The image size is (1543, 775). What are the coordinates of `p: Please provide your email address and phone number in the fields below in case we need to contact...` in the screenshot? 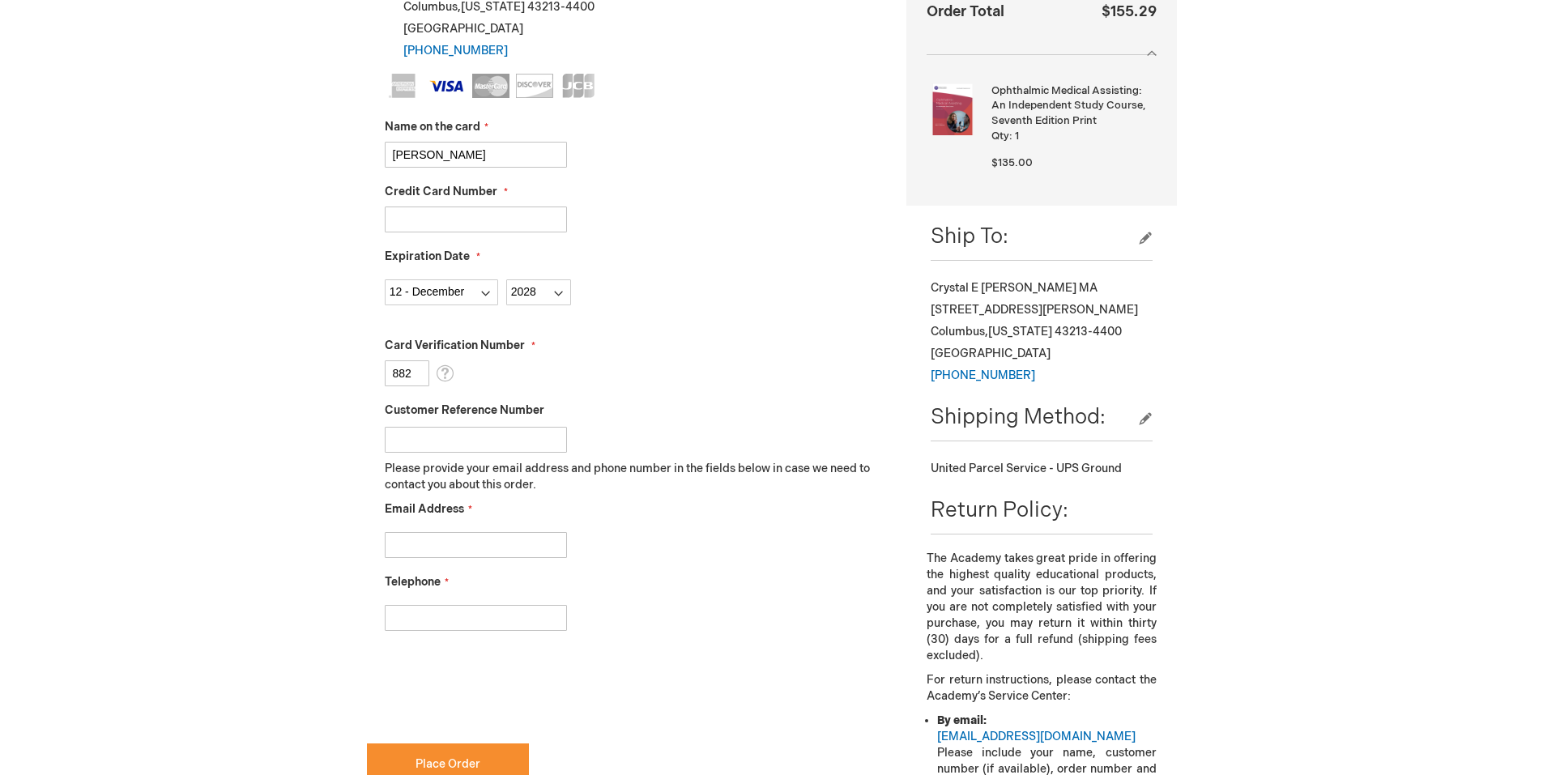 It's located at (634, 477).